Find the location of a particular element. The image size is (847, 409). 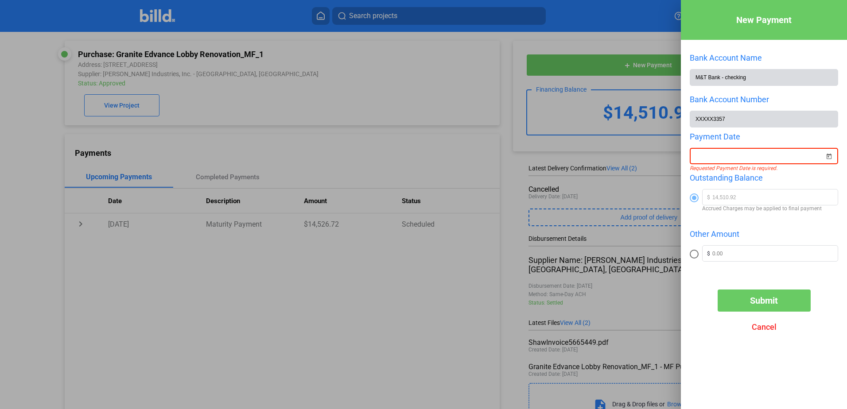

div: Bank Account Name is located at coordinates (764, 58).